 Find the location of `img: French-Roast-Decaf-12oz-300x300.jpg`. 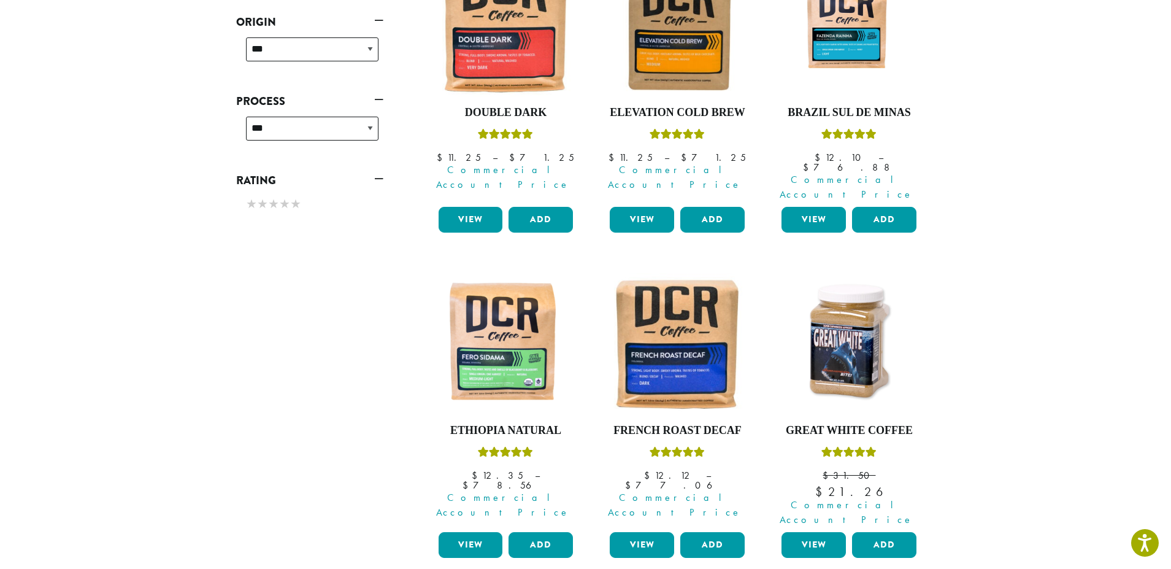

img: French-Roast-Decaf-12oz-300x300.jpg is located at coordinates (677, 343).